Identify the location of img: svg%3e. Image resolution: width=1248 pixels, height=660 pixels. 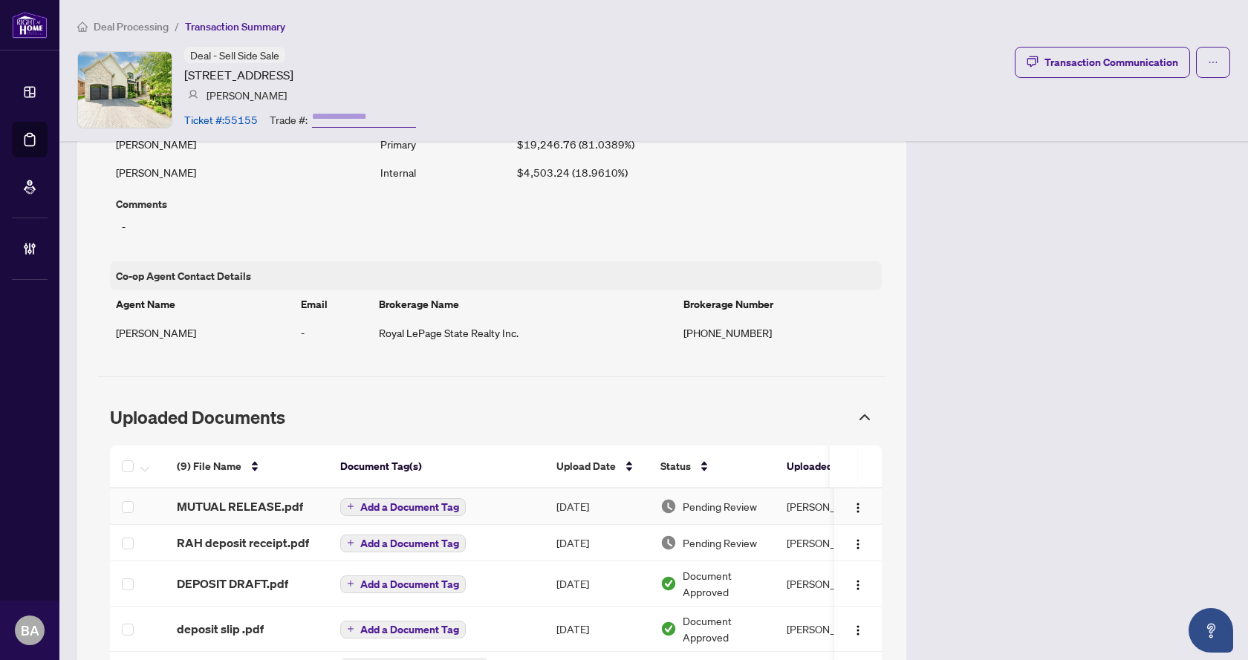
(193, 95).